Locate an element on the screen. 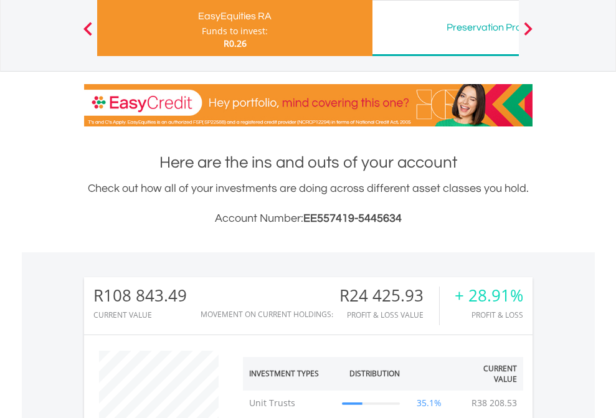  div: Movement on Current Holdings: is located at coordinates (266, 314).